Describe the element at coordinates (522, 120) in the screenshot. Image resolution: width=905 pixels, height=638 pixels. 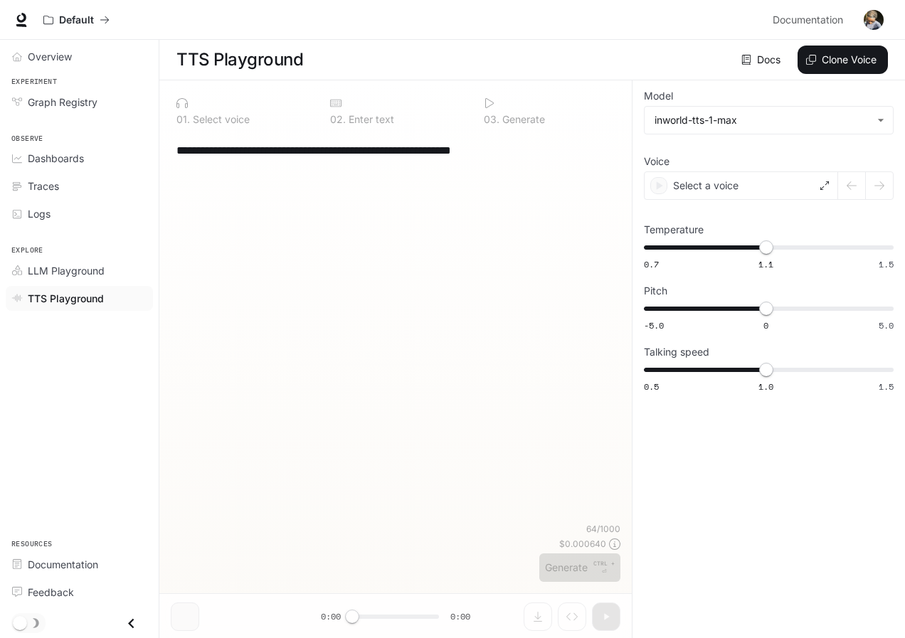
I see `p: Generate` at that location.